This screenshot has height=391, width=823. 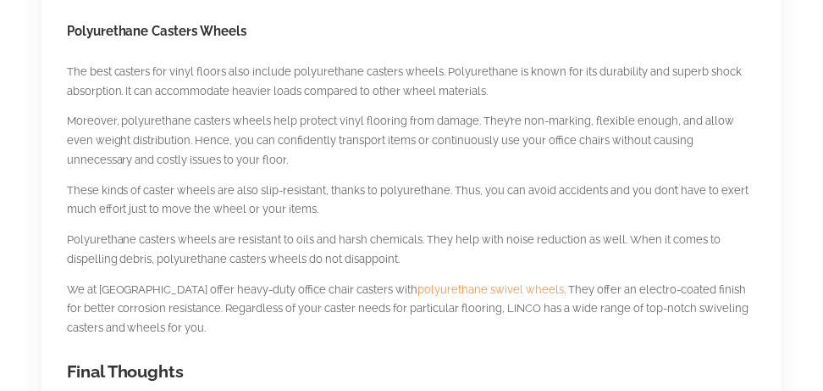 What do you see at coordinates (412, 141) in the screenshot?
I see `p: Moreover, polyurethane casters wheels help protect vinyl flooring from damage. They’re non-markin...` at bounding box center [412, 141].